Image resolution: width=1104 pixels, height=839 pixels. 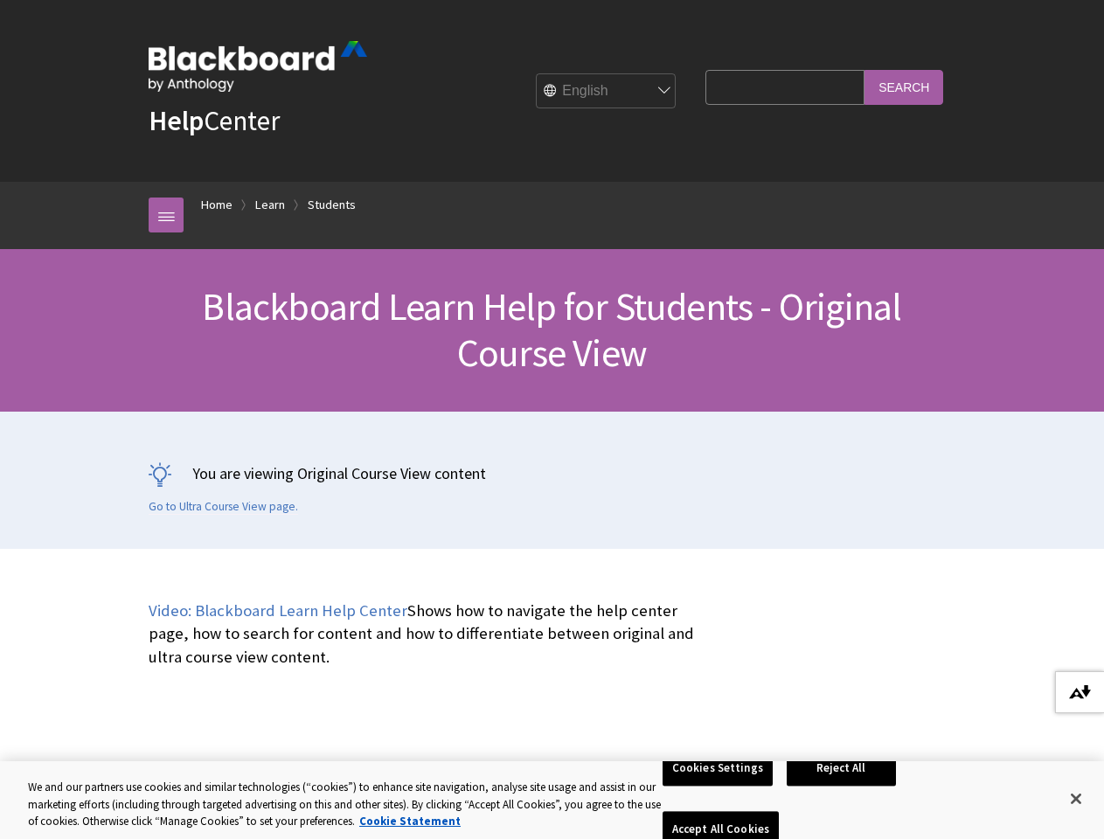 What do you see at coordinates (176, 121) in the screenshot?
I see `strong: Help` at bounding box center [176, 121].